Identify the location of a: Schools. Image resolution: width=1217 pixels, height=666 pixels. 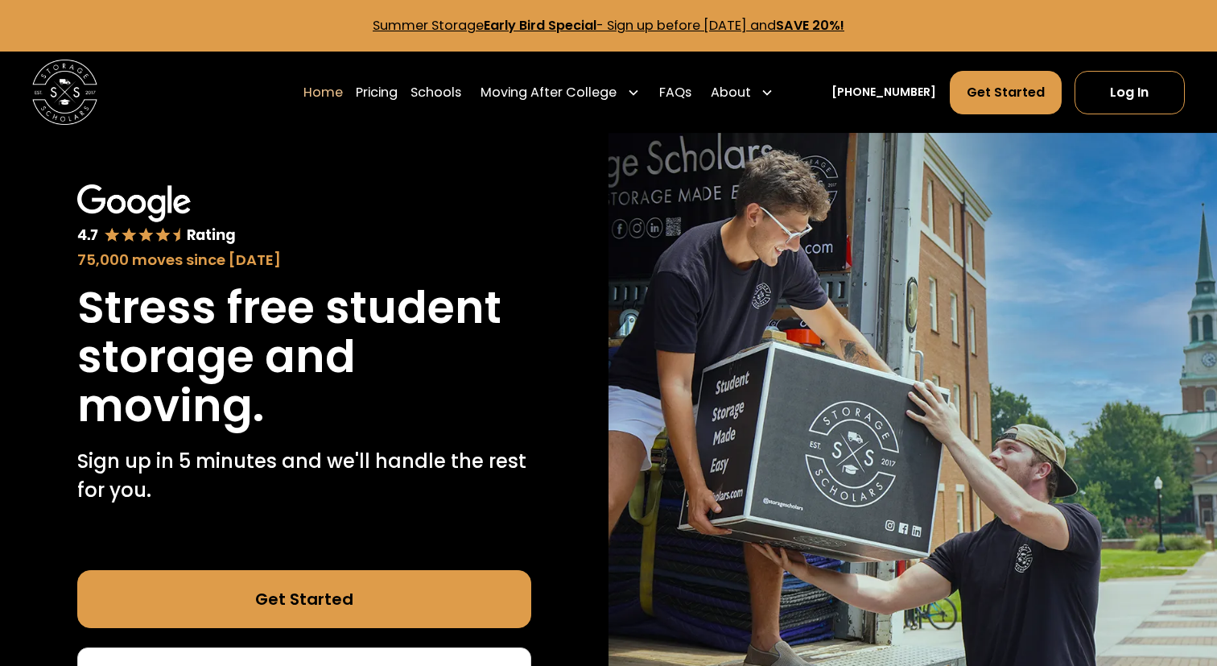
(436, 93).